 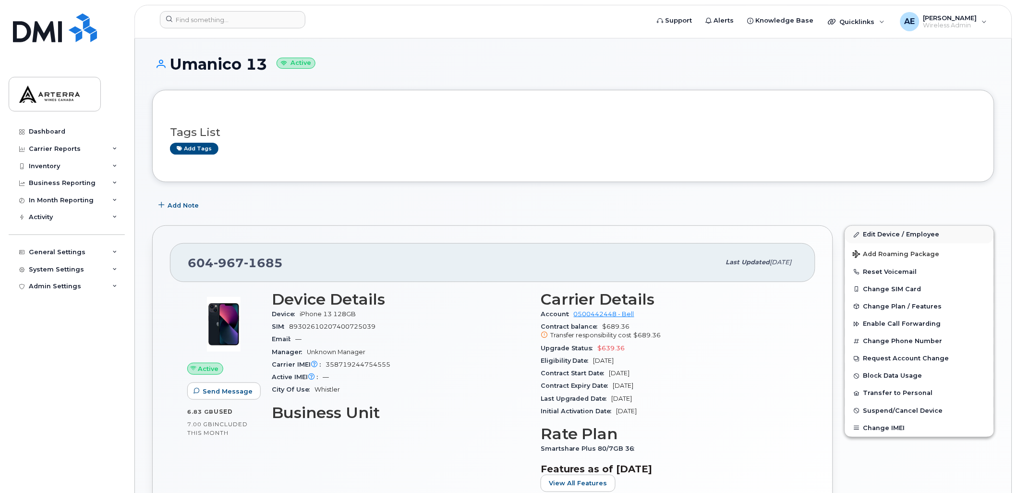 I want to click on span: included this month, so click(x=218, y=428).